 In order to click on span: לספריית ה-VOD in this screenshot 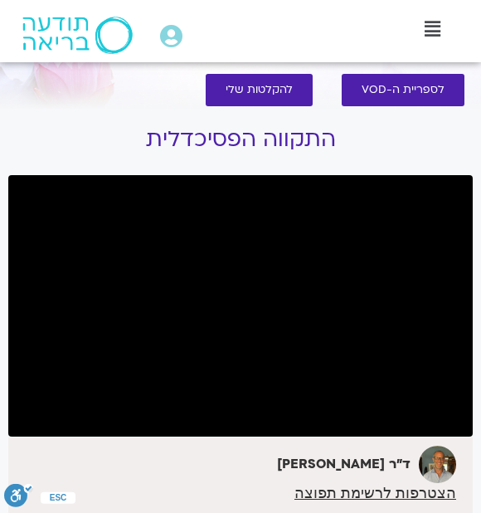, I will do `click(403, 90)`.